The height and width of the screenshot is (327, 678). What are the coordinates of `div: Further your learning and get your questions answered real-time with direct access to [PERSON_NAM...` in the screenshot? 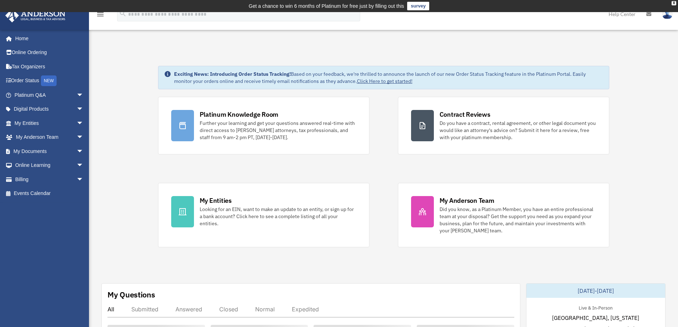 It's located at (278, 130).